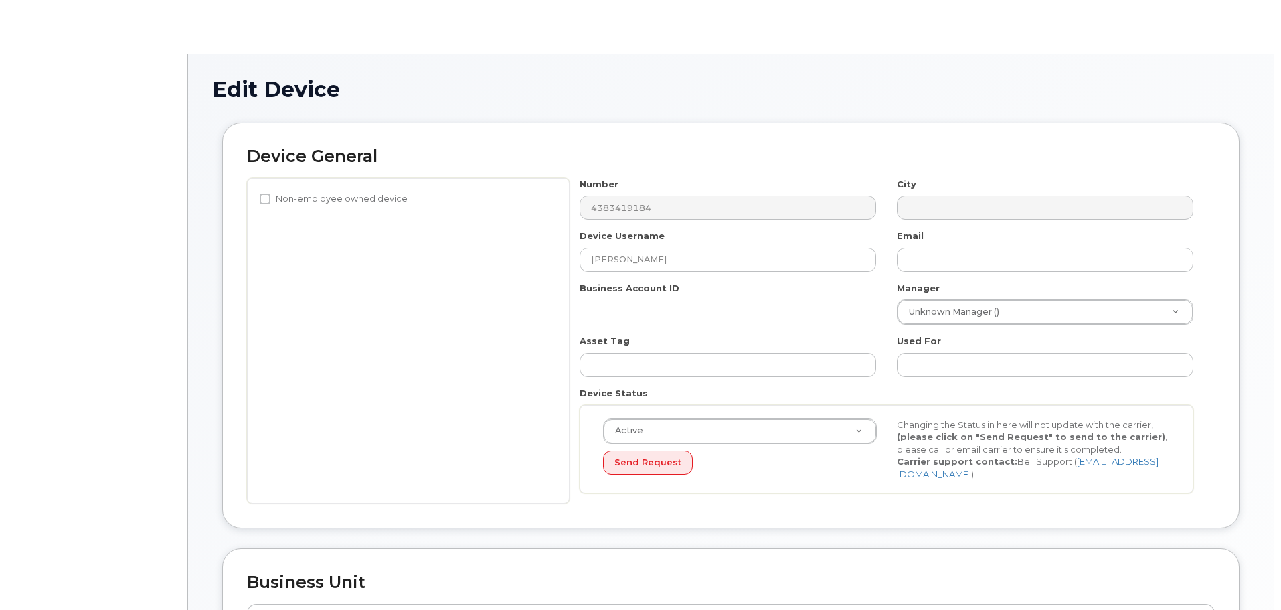 Image resolution: width=1281 pixels, height=610 pixels. Describe the element at coordinates (614, 393) in the screenshot. I see `label: Device Status` at that location.